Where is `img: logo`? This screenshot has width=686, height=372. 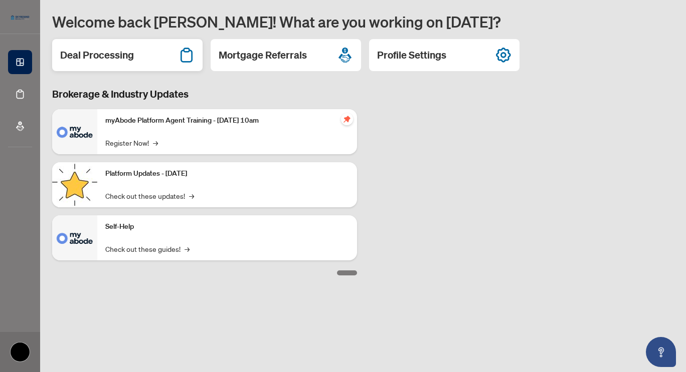 img: logo is located at coordinates (20, 18).